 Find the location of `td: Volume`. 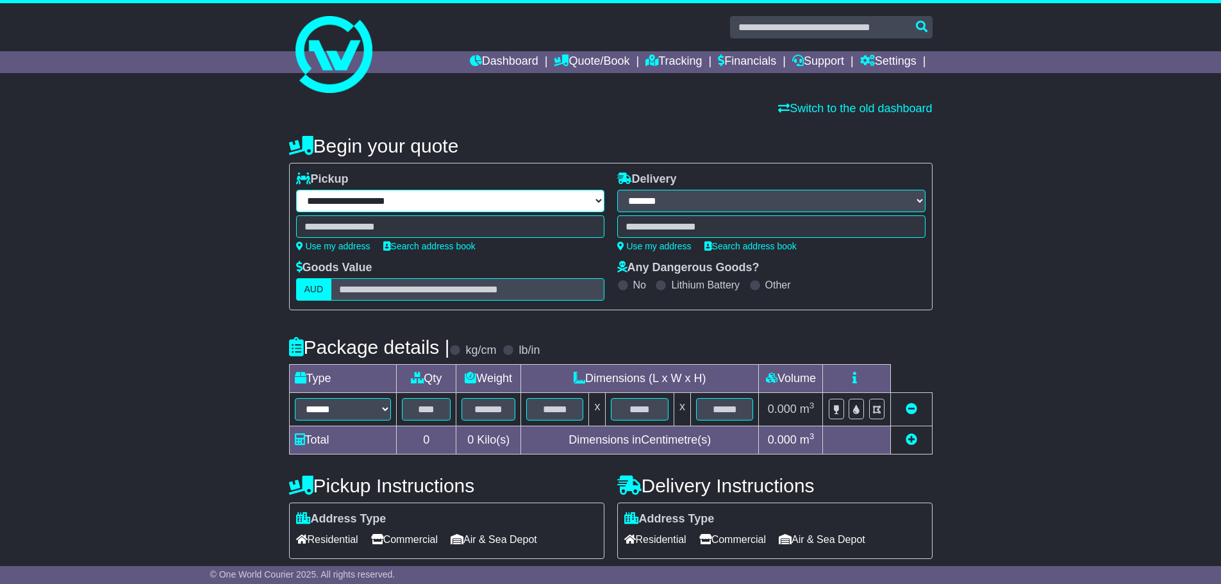

td: Volume is located at coordinates (791, 379).